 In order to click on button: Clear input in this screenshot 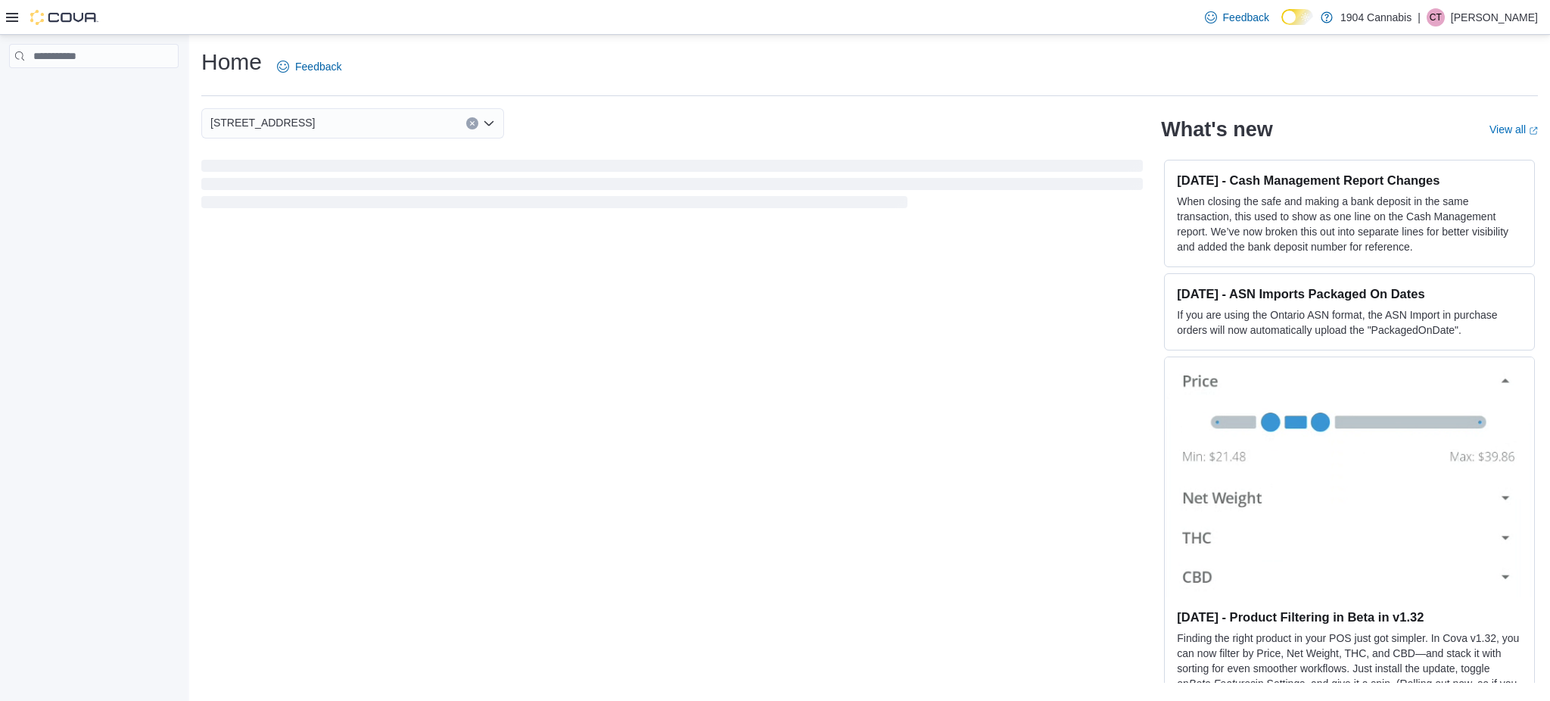, I will do `click(472, 123)`.